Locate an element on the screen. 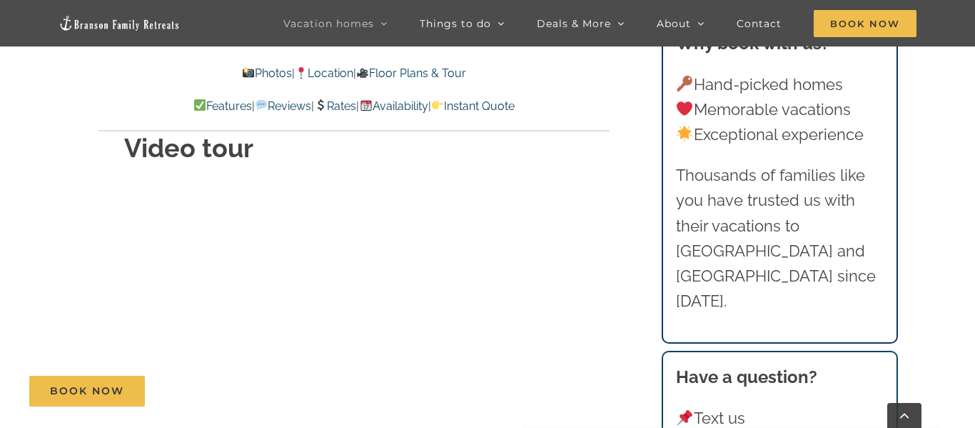 The width and height of the screenshot is (975, 428). a: Photos is located at coordinates (266, 73).